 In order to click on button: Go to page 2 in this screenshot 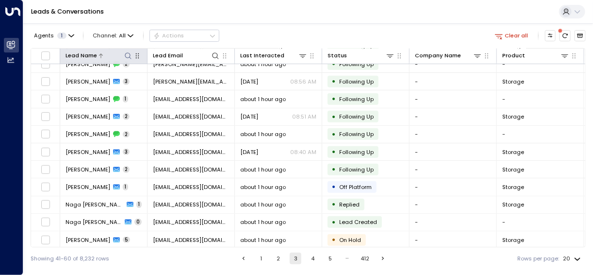, I will do `click(279, 258)`.